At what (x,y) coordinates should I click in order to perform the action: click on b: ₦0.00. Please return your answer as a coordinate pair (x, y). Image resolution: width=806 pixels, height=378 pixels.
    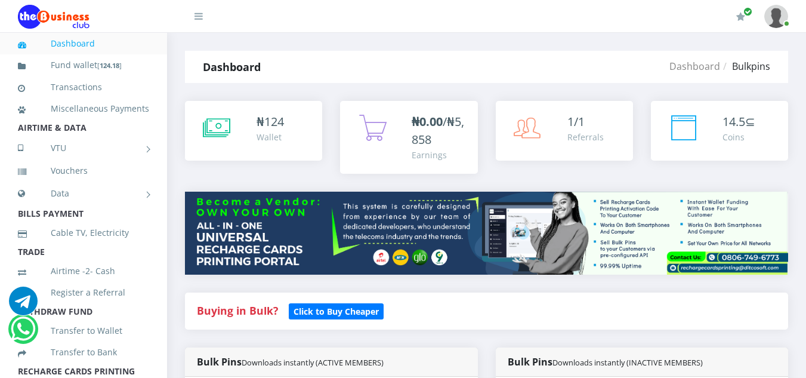
    Looking at the image, I should click on (427, 121).